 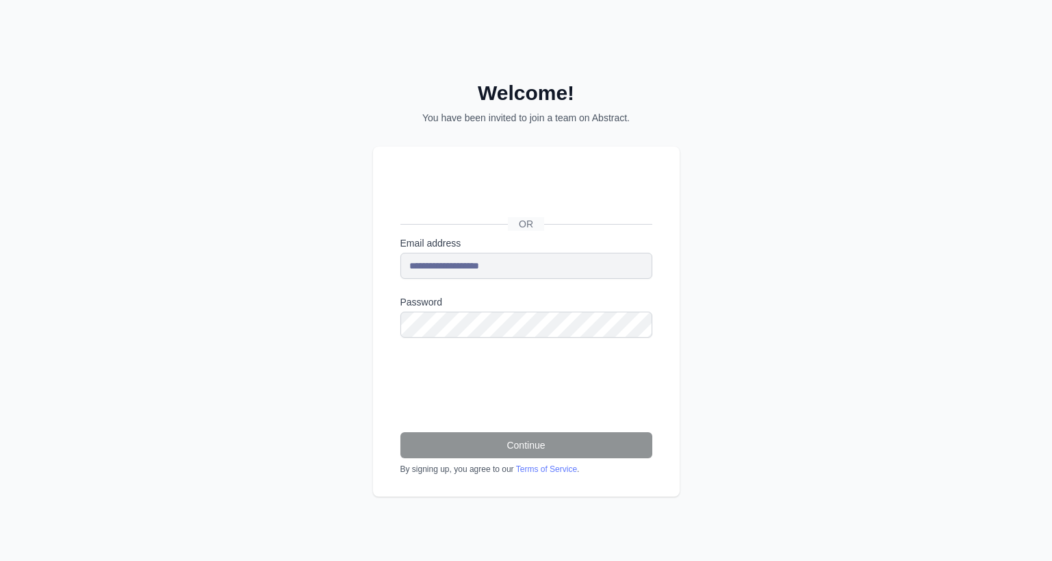 What do you see at coordinates (526, 302) in the screenshot?
I see `label: Password` at bounding box center [526, 302].